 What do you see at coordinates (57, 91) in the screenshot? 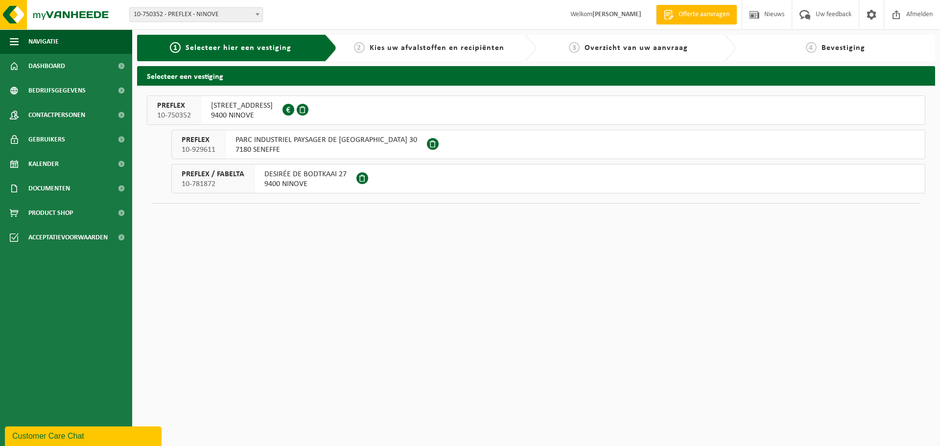
I see `span: Bedrijfsgegevens` at bounding box center [57, 91].